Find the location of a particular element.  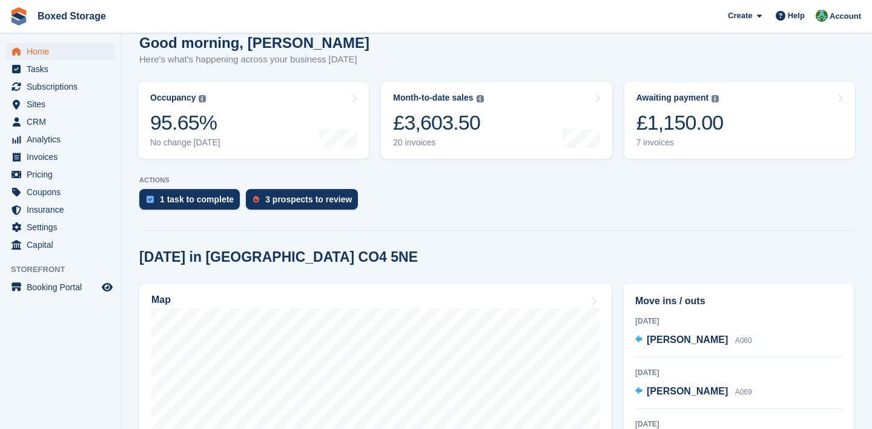

a: Month-to-date sales £3,603.50 20 invoices is located at coordinates (496, 120).